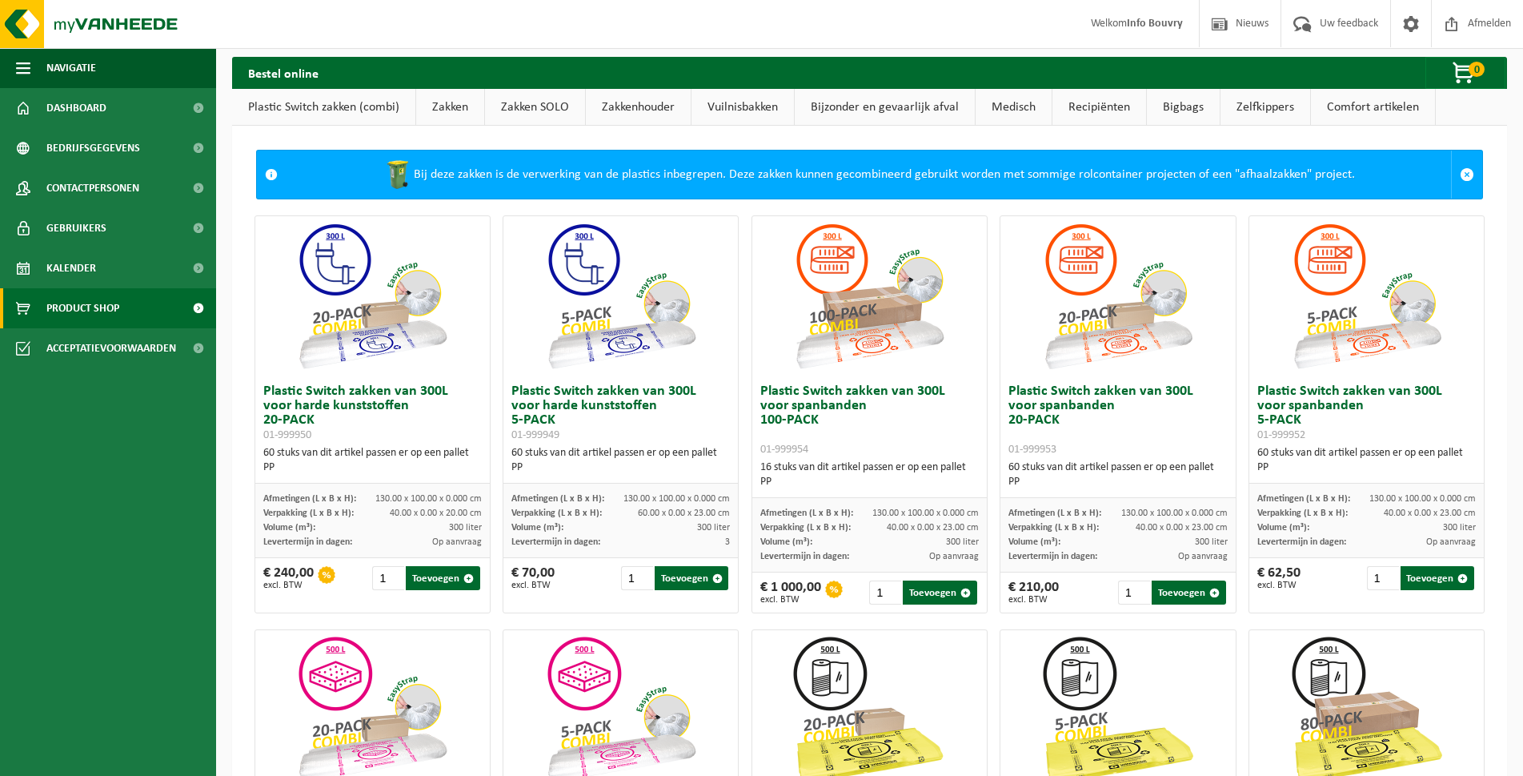 The height and width of the screenshot is (776, 1523). Describe the element at coordinates (398, 175) in the screenshot. I see `img: WB-0240-HPE-GN-50.png` at that location.